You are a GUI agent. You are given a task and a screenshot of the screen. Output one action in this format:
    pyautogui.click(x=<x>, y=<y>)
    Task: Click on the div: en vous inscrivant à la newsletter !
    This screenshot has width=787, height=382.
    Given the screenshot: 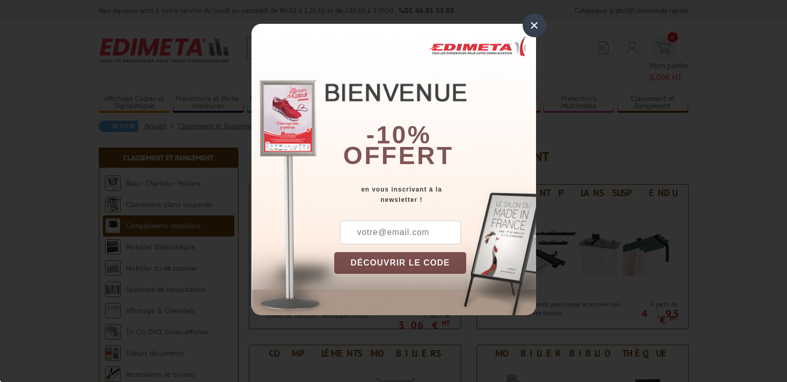 What is the action you would take?
    pyautogui.click(x=435, y=195)
    